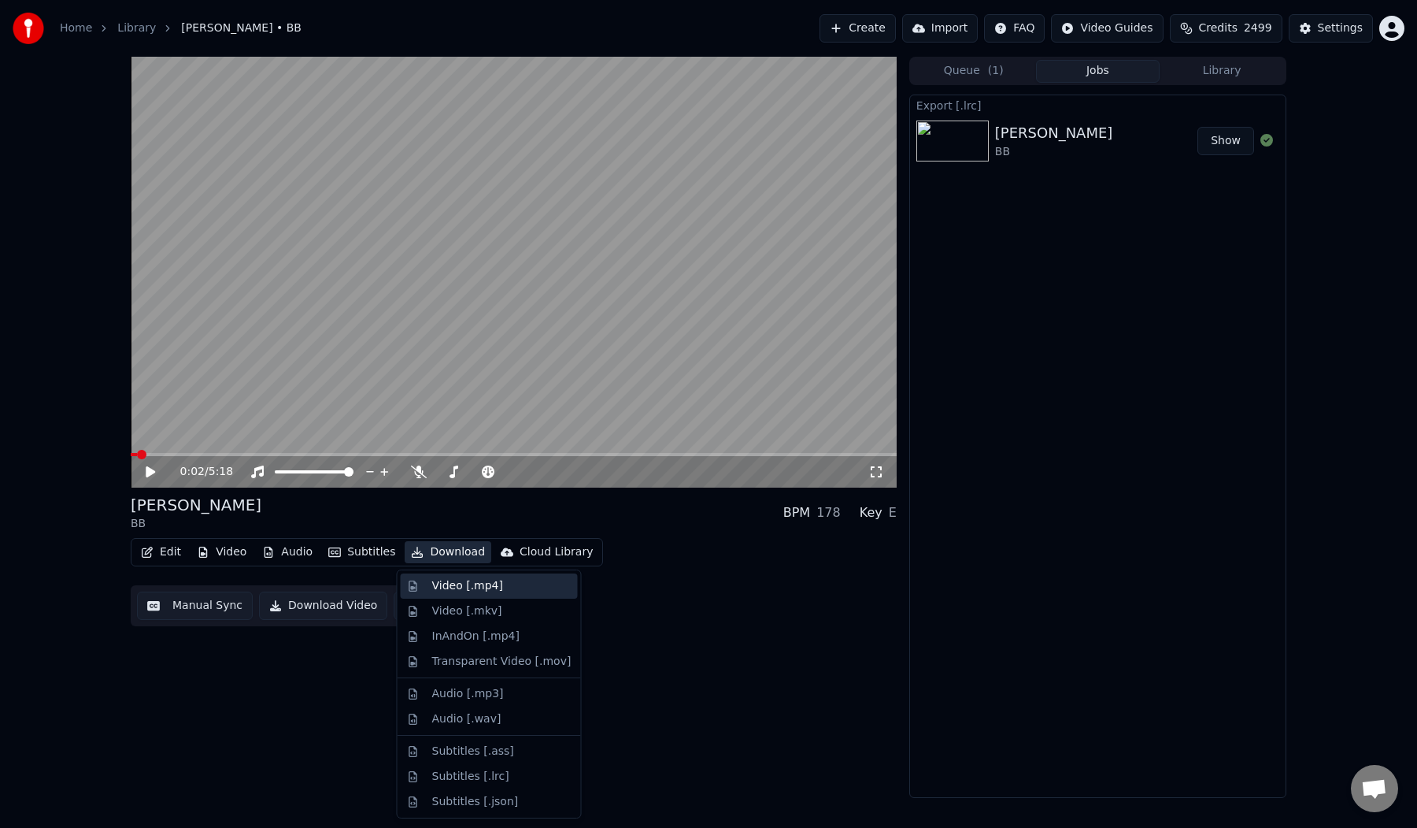 The height and width of the screenshot is (828, 1417). Describe the element at coordinates (1014, 28) in the screenshot. I see `button: FAQ` at that location.